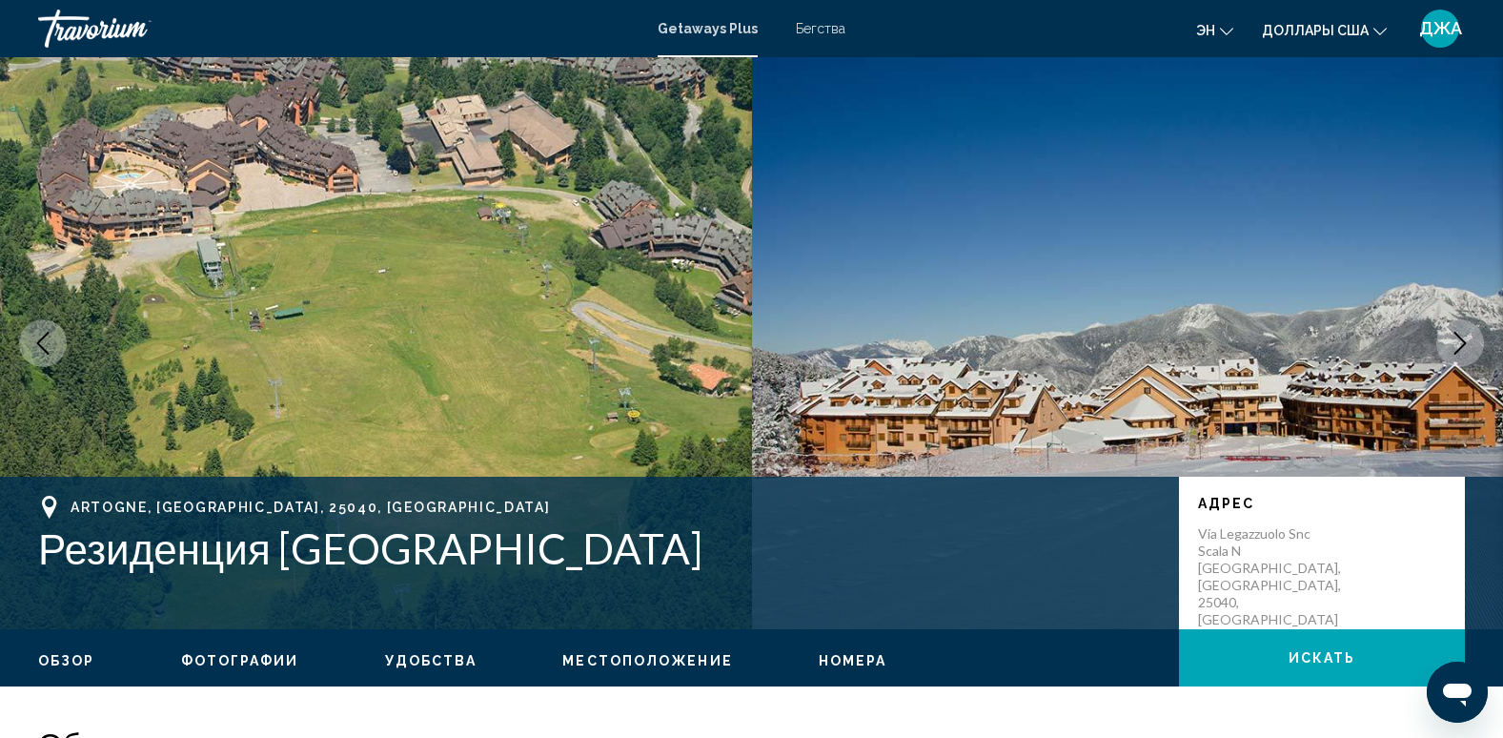  What do you see at coordinates (67, 661) in the screenshot?
I see `button: Обзор` at bounding box center [67, 661].